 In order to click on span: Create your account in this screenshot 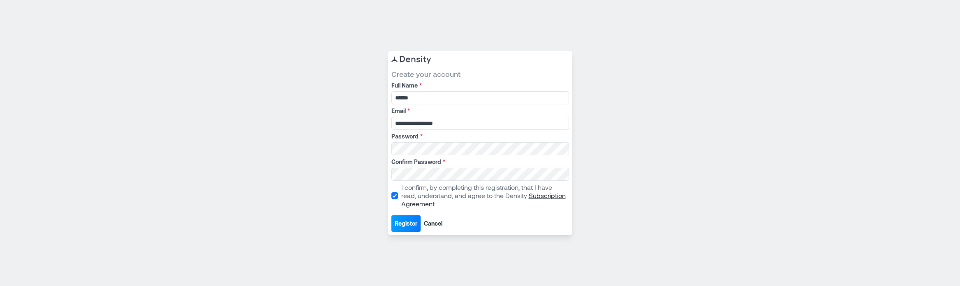, I will do `click(480, 74)`.